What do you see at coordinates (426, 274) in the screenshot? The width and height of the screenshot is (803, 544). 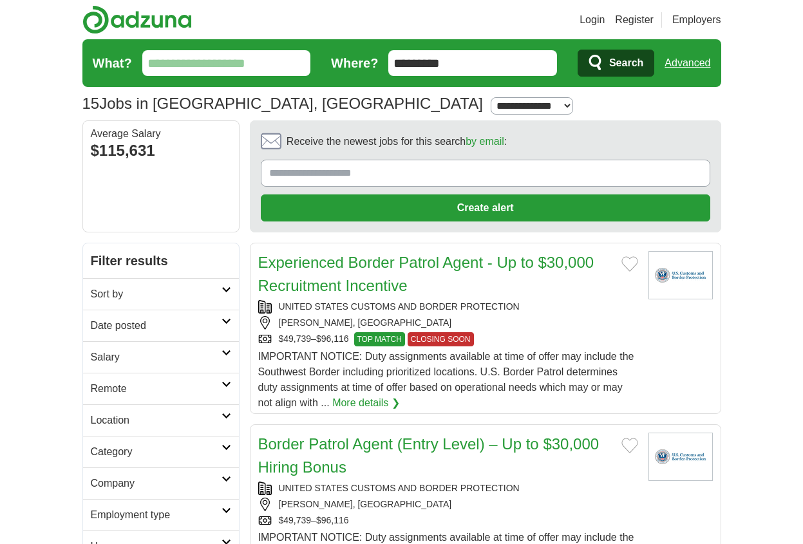 I see `a: Experienced Border Patrol Agent - Up to $30,000 Recruitment Incentive` at bounding box center [426, 274].